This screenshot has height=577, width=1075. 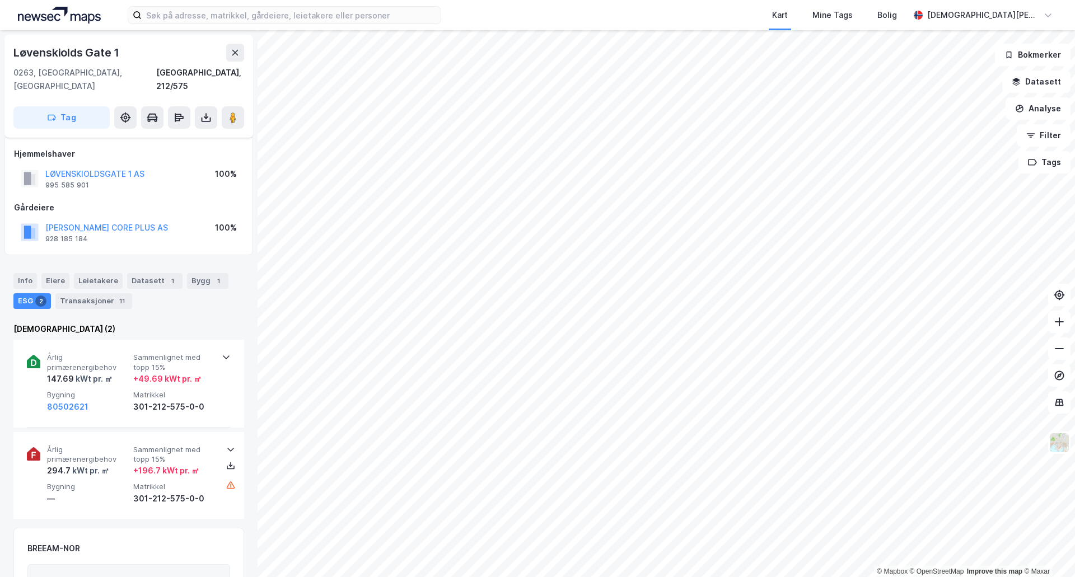 I want to click on div: ESG, so click(x=32, y=301).